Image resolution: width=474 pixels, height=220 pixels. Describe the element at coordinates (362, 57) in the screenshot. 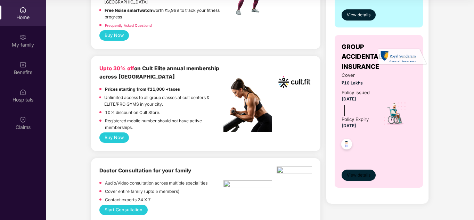

I see `span: GROUP ACCIDENTAL INSURANCE` at that location.